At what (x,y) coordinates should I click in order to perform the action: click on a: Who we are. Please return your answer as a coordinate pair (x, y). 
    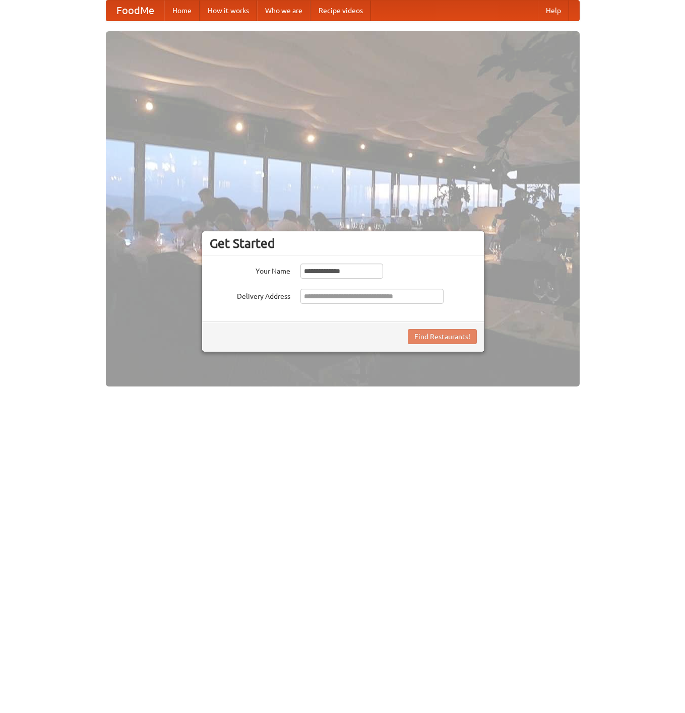
    Looking at the image, I should click on (284, 11).